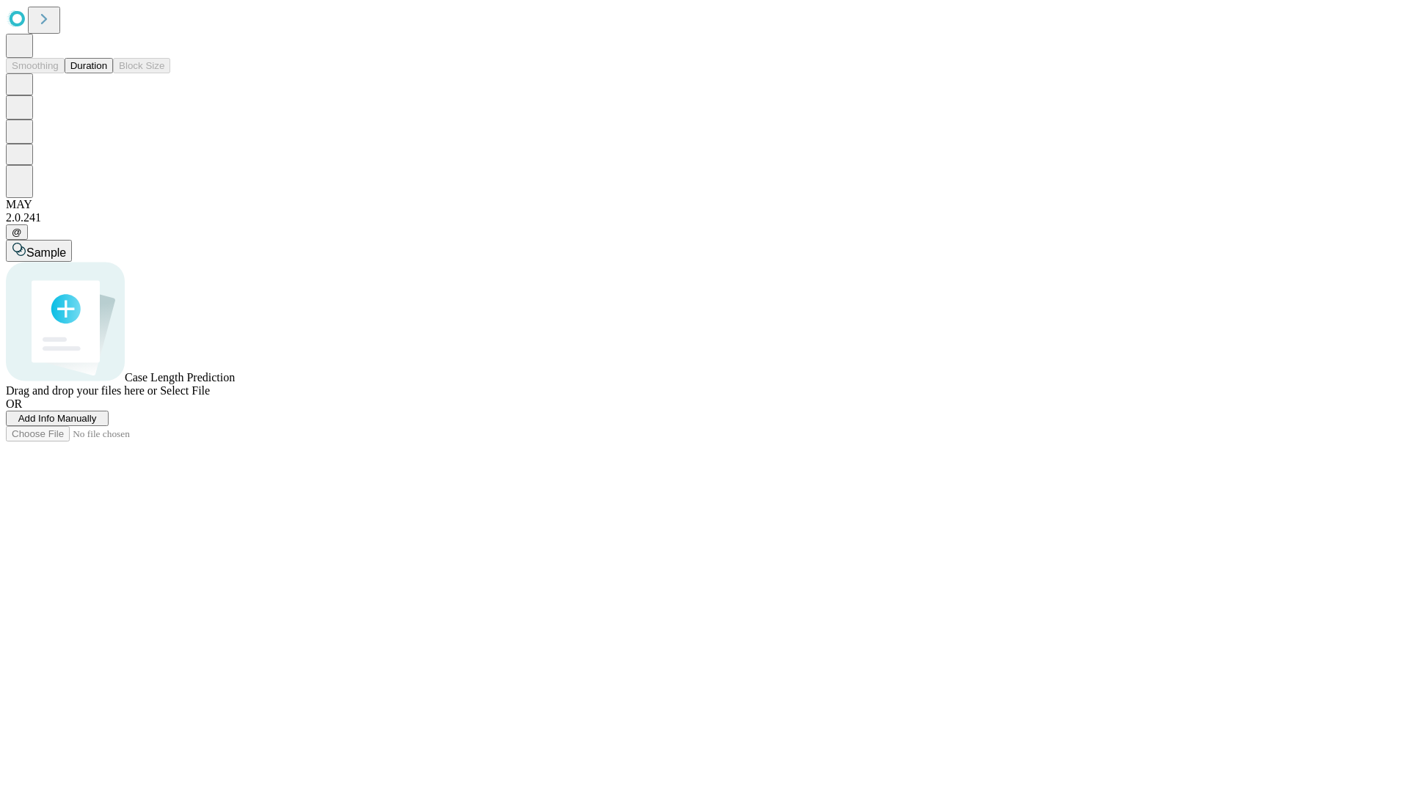  Describe the element at coordinates (142, 65) in the screenshot. I see `button: Block Size` at that location.